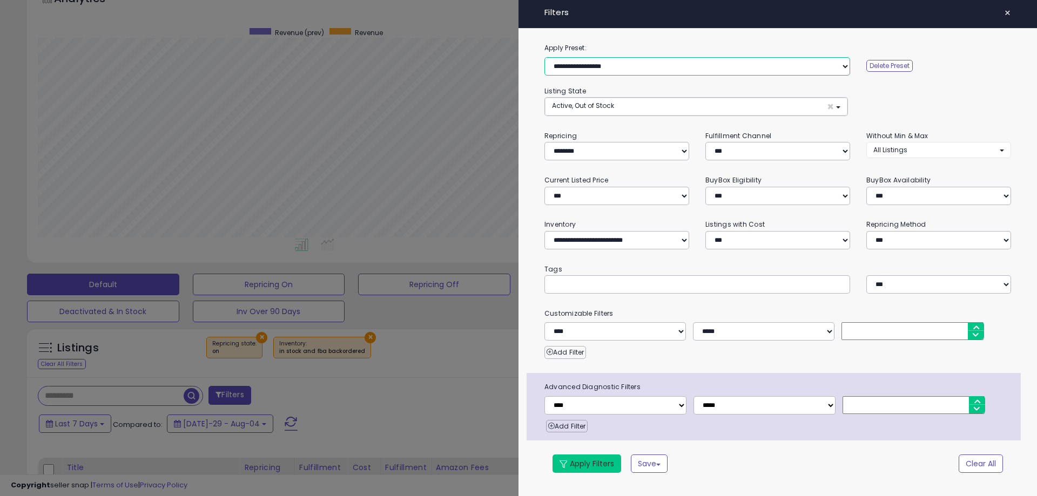 The width and height of the screenshot is (1037, 496). I want to click on small: Inventory, so click(560, 224).